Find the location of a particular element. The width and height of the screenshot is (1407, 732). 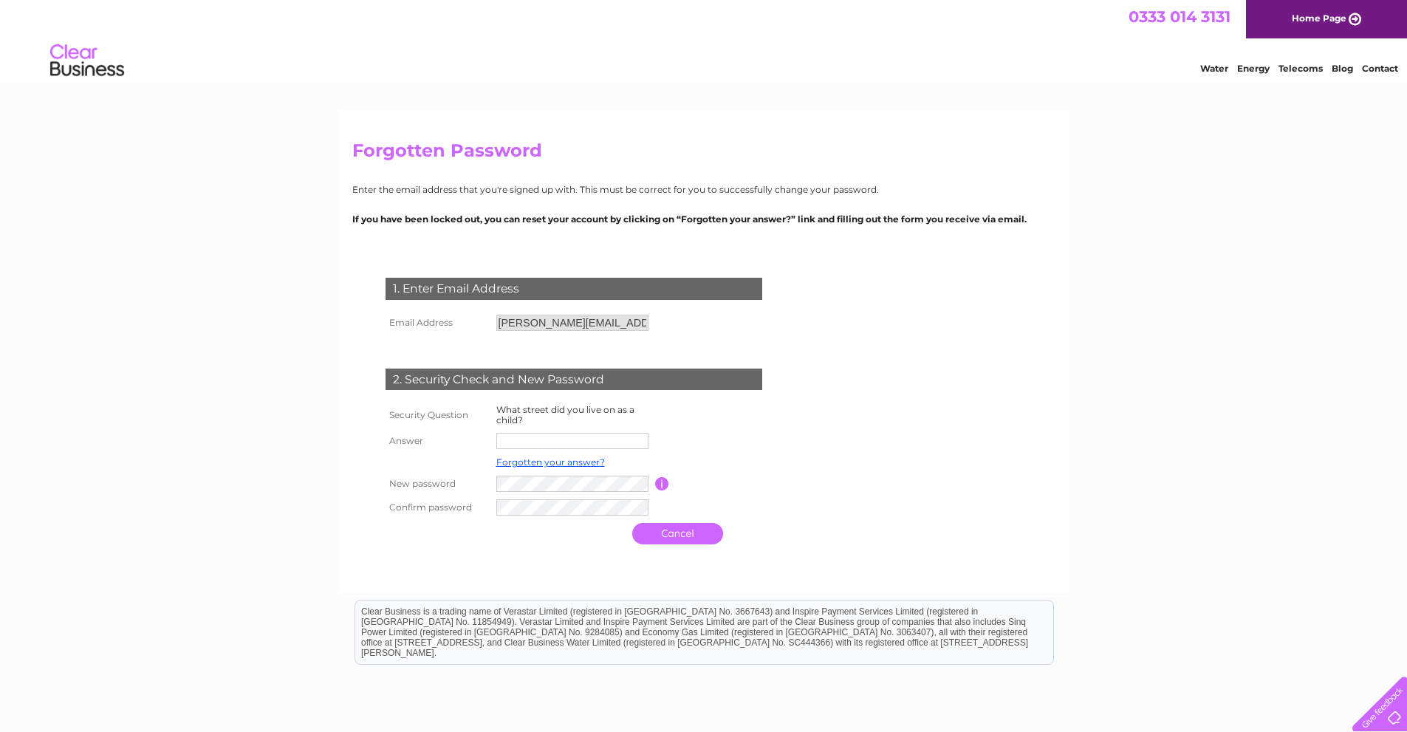

label: What street did you live on as a child? is located at coordinates (565, 414).